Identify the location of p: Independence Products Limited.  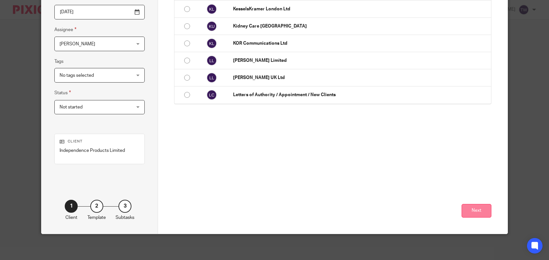
(99, 151).